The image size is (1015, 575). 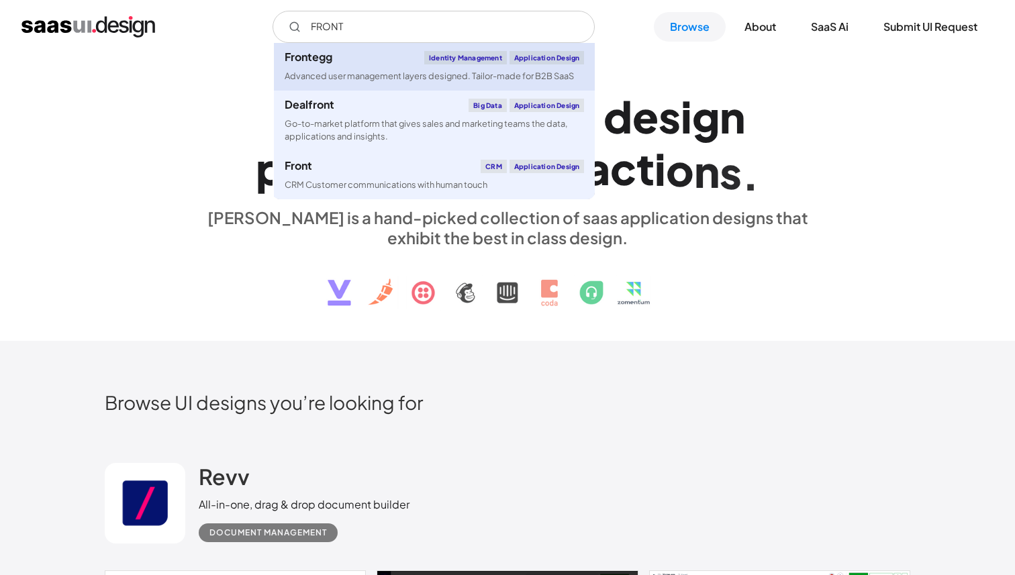 What do you see at coordinates (618, 116) in the screenshot?
I see `div: d` at bounding box center [618, 116].